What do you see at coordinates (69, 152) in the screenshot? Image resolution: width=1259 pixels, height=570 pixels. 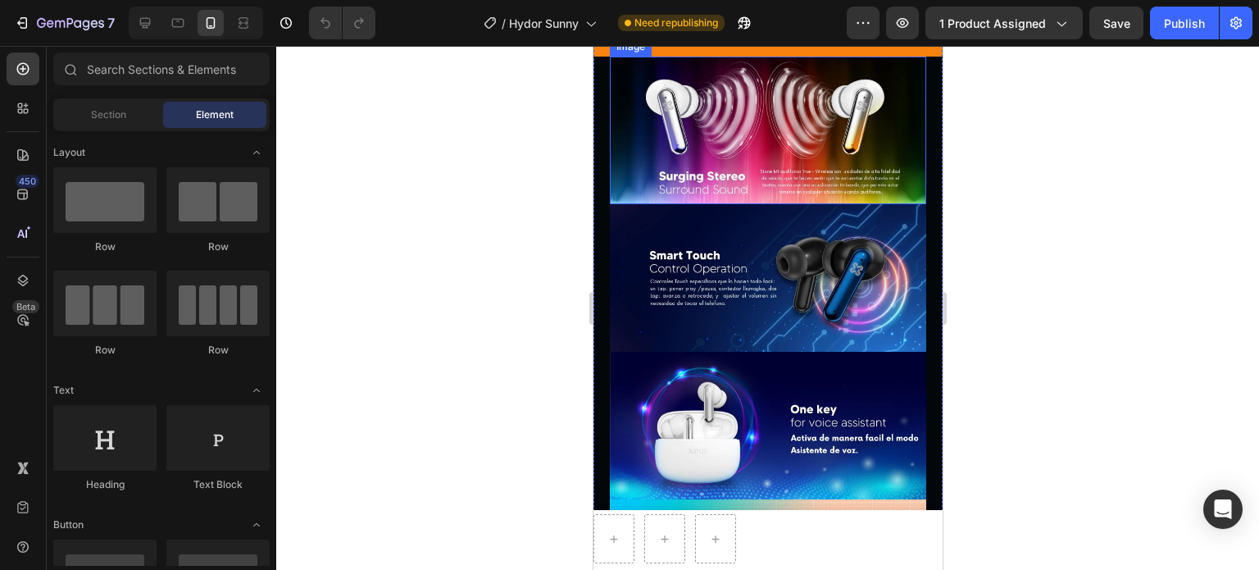 I see `span: Layout` at bounding box center [69, 152].